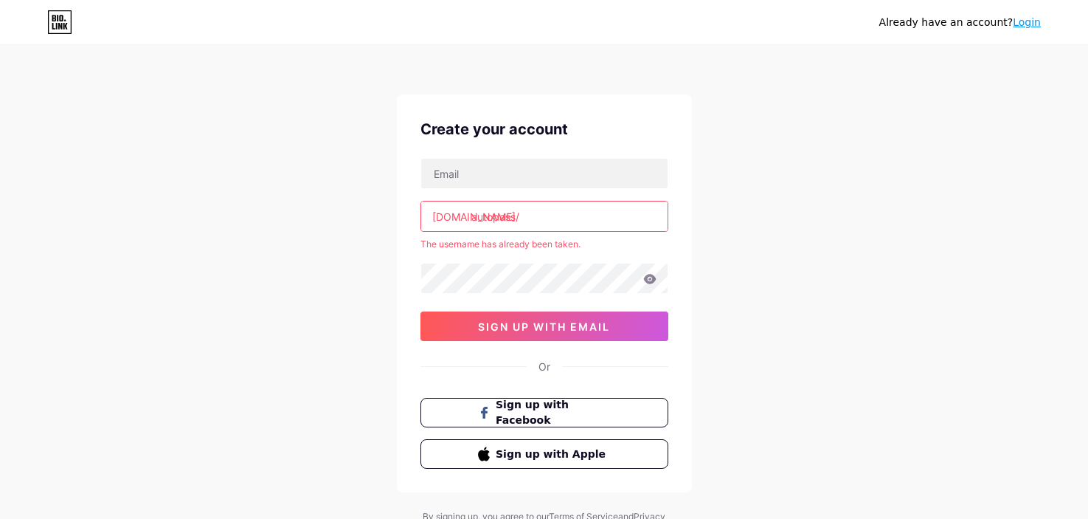 Image resolution: width=1088 pixels, height=519 pixels. I want to click on input: username, so click(545, 216).